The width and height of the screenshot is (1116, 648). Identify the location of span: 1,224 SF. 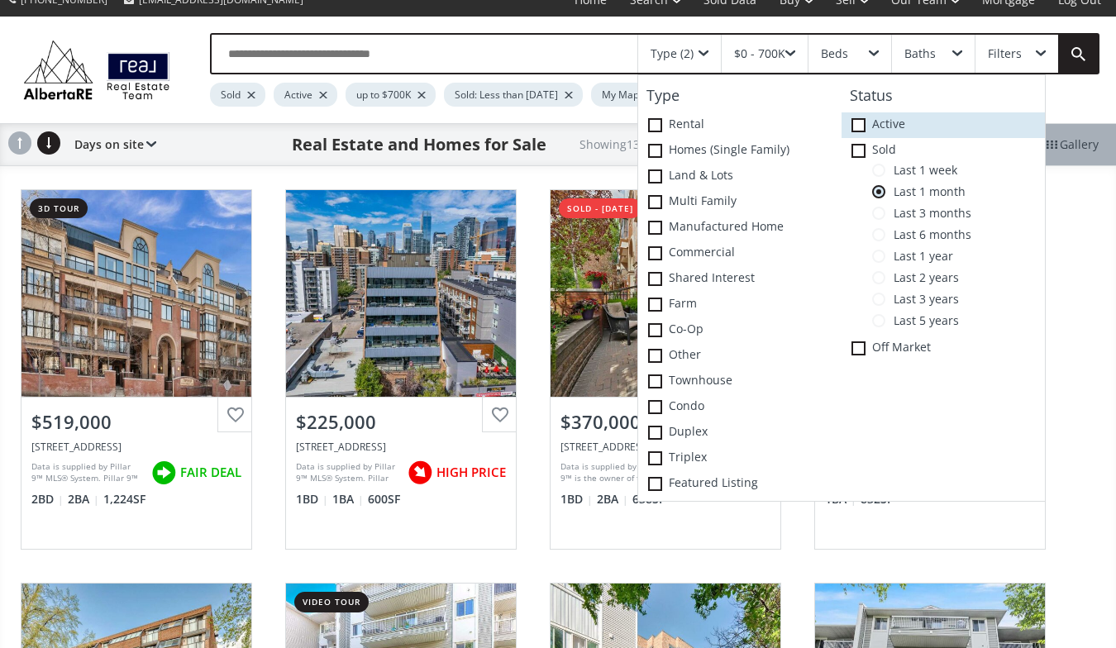
(124, 499).